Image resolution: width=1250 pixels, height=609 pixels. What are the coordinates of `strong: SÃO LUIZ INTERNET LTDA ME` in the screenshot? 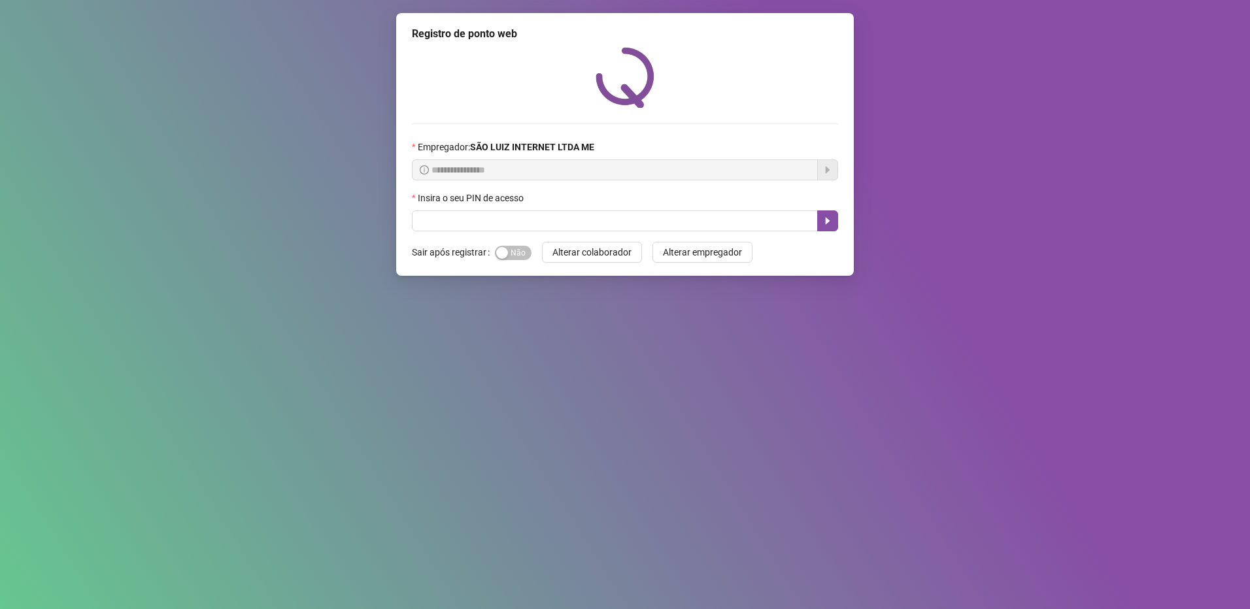 It's located at (532, 147).